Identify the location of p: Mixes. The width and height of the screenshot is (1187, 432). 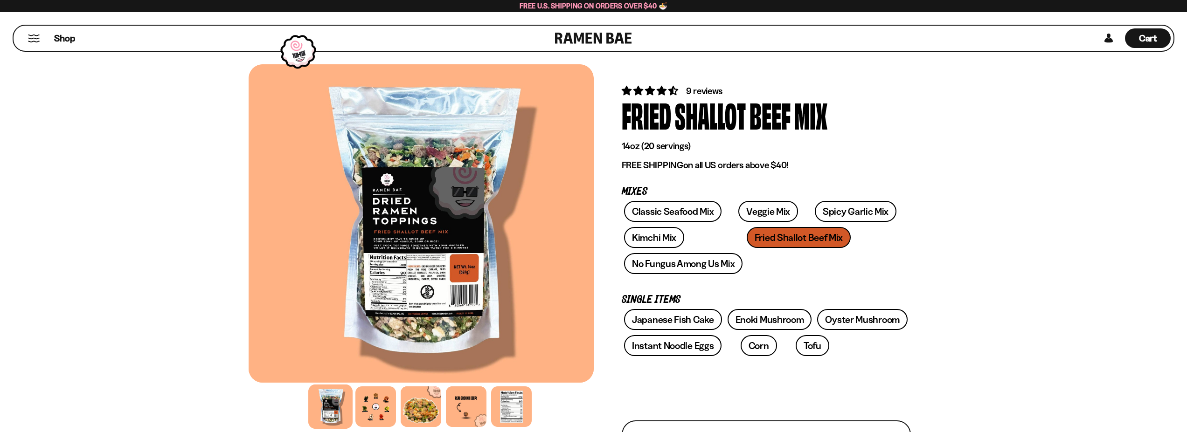
(766, 192).